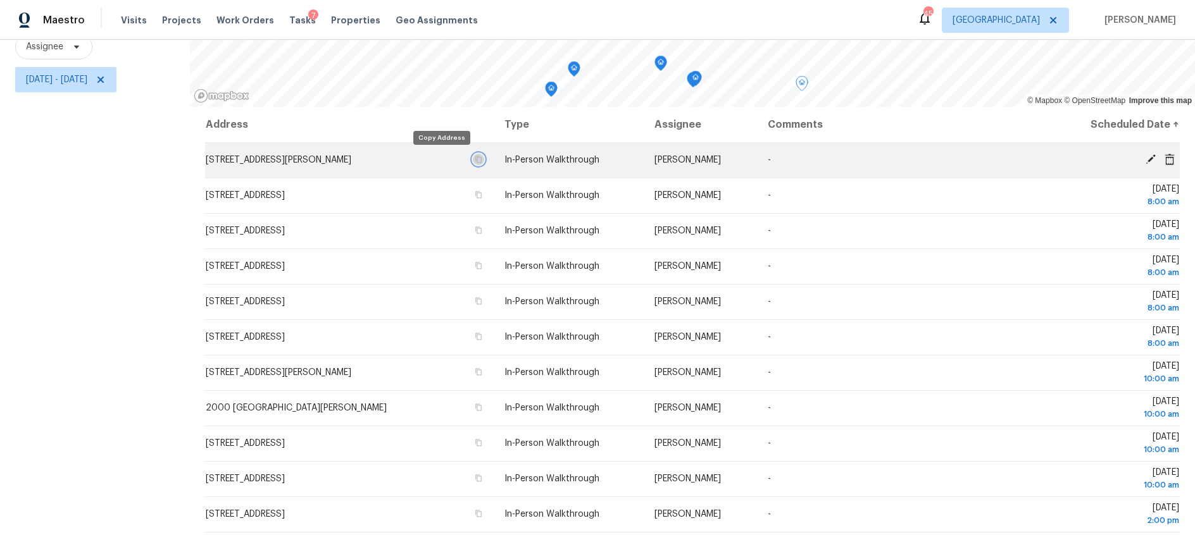  What do you see at coordinates (221, 96) in the screenshot?
I see `a: Mapbox homepage` at bounding box center [221, 96].